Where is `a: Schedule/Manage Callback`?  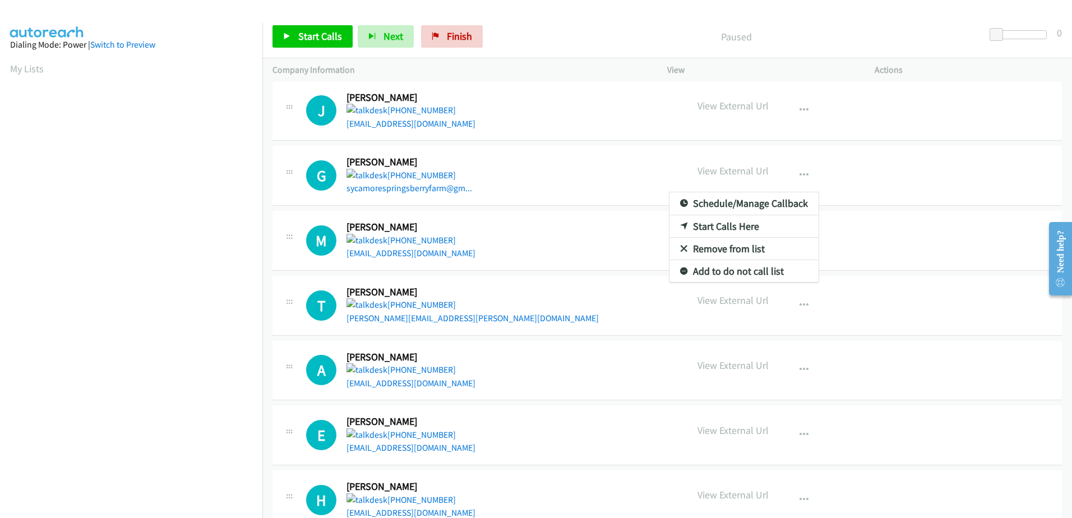 a: Schedule/Manage Callback is located at coordinates (744, 203).